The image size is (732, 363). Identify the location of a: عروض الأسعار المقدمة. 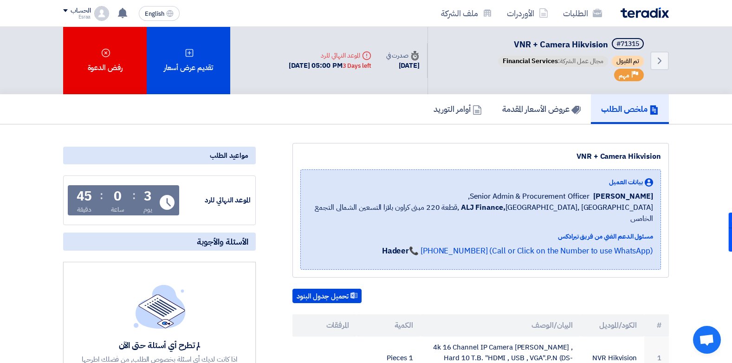
(541, 109).